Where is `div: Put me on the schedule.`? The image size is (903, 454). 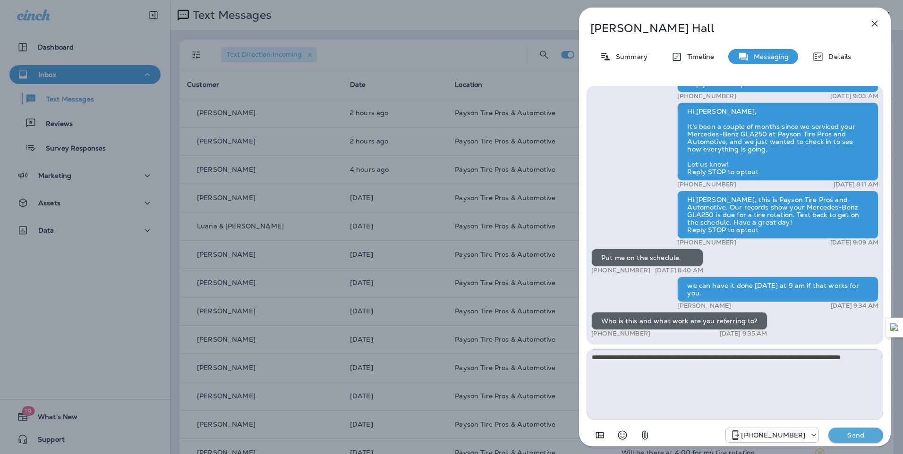 div: Put me on the schedule. is located at coordinates (647, 258).